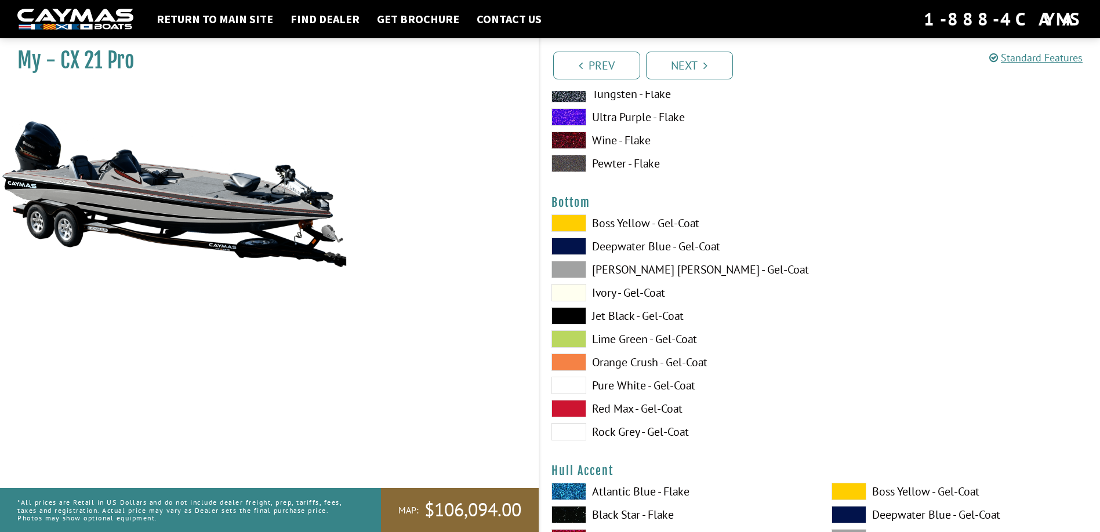  Describe the element at coordinates (473, 510) in the screenshot. I see `span: $106,094.00` at that location.